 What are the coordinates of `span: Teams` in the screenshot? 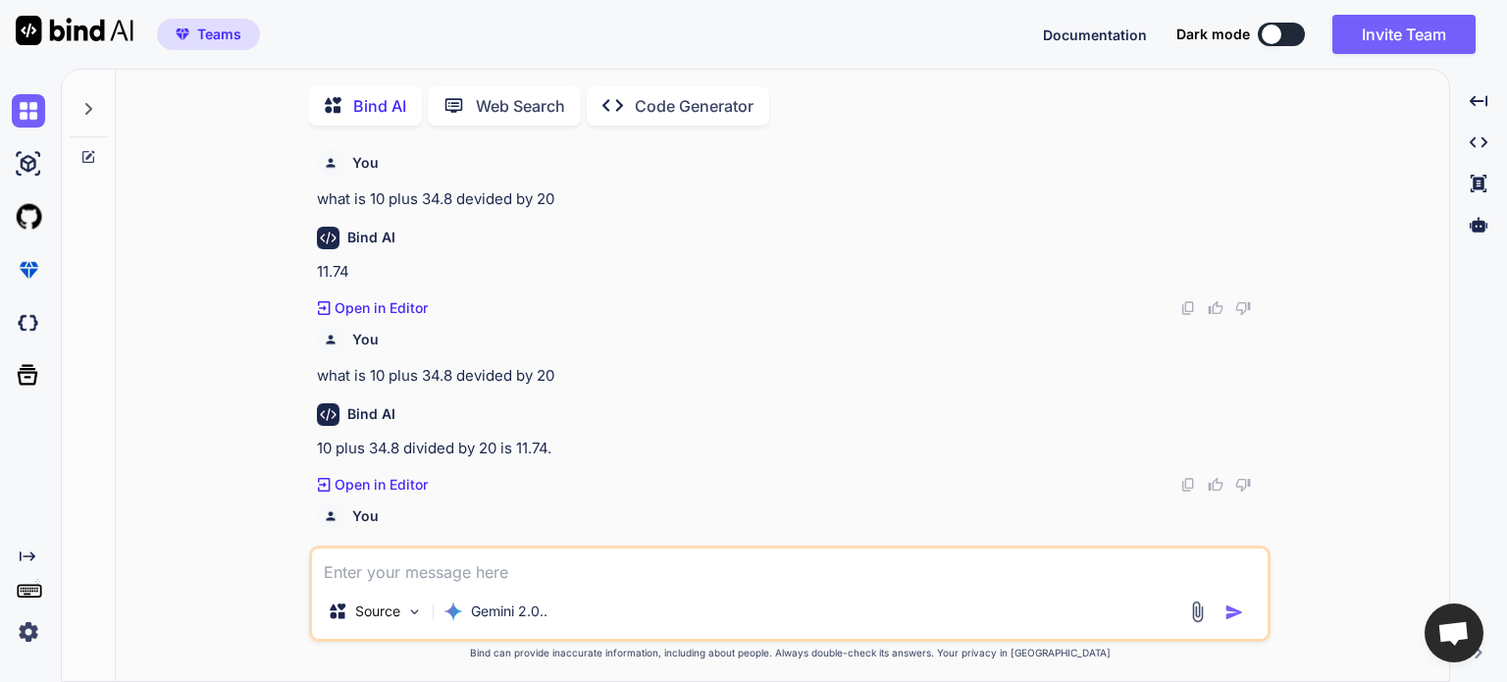 It's located at (219, 34).